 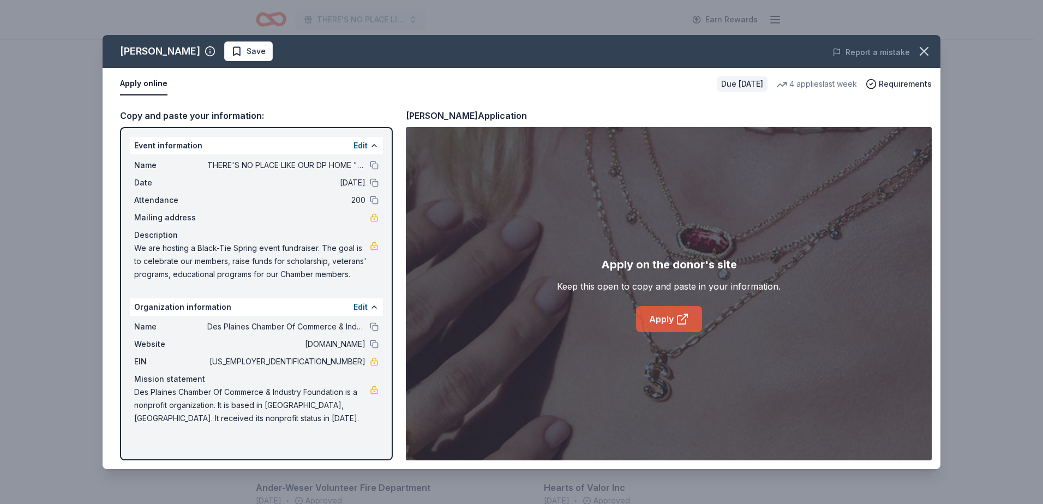 I want to click on span: Des Plaines Chamber Of Commerce & Industry Foundation, so click(x=286, y=327).